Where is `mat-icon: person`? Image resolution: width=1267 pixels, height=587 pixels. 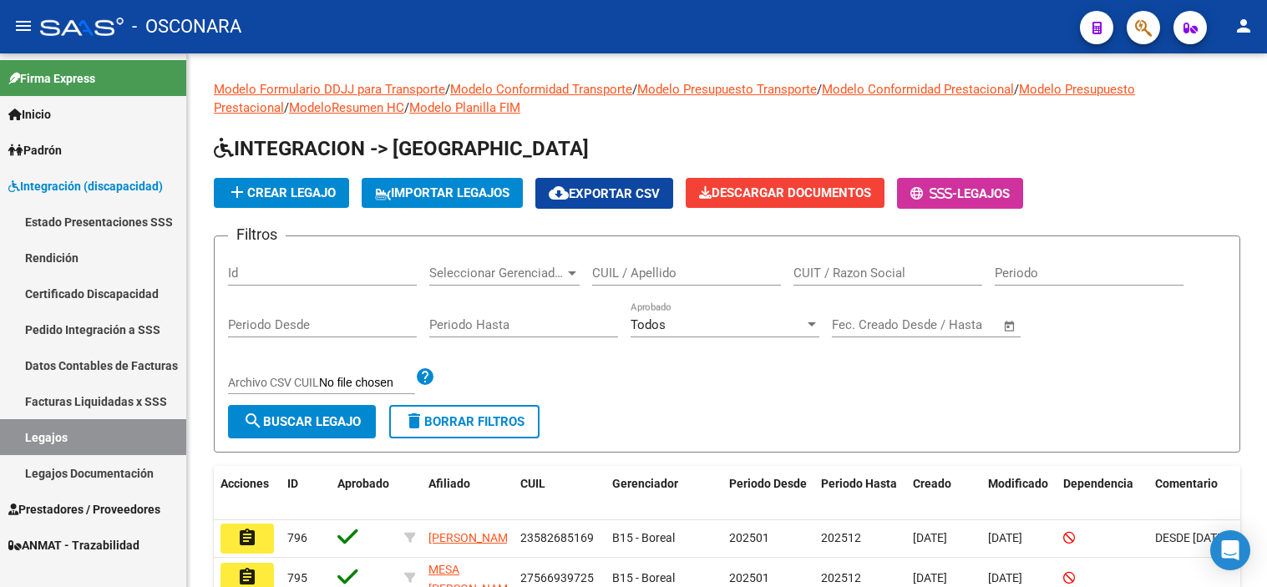 mat-icon: person is located at coordinates (1243, 26).